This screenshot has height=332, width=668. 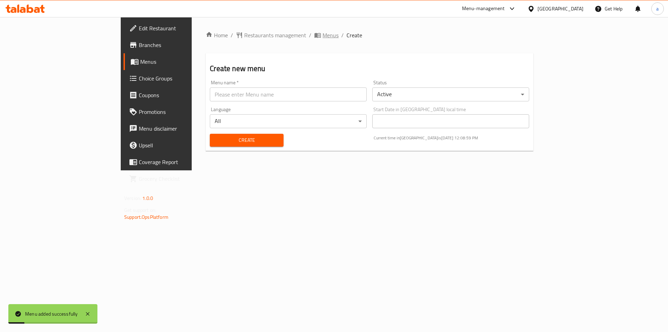 I want to click on span: Menu disclaimer, so click(x=183, y=128).